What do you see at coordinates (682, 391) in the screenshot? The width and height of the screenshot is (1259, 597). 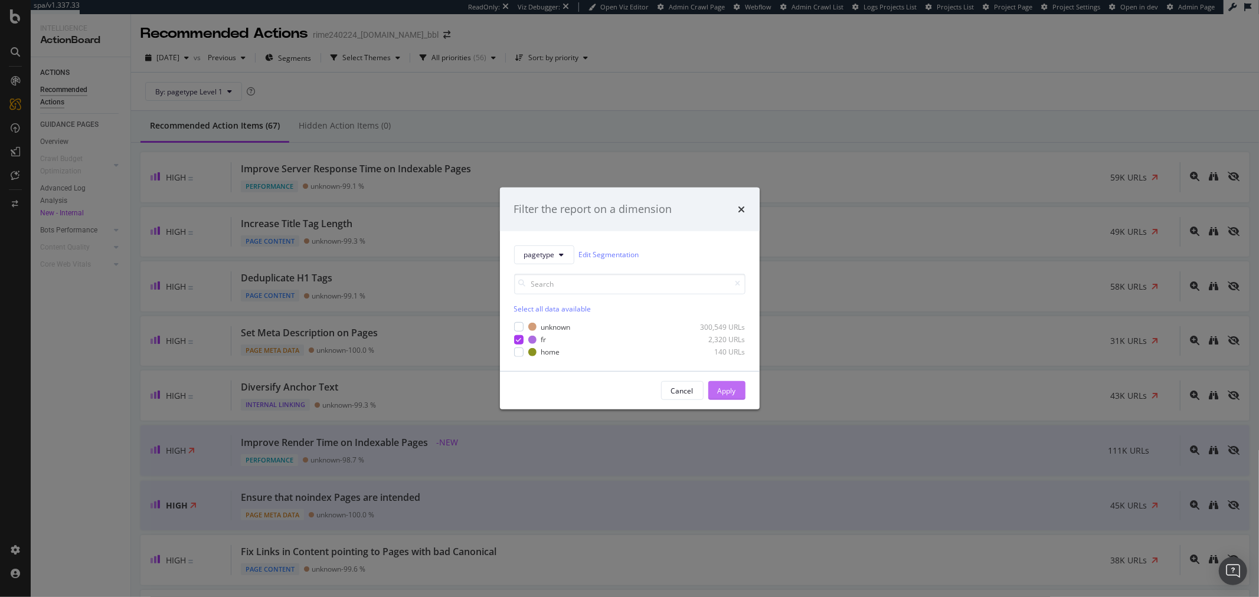 I see `button: Cancel` at bounding box center [682, 391].